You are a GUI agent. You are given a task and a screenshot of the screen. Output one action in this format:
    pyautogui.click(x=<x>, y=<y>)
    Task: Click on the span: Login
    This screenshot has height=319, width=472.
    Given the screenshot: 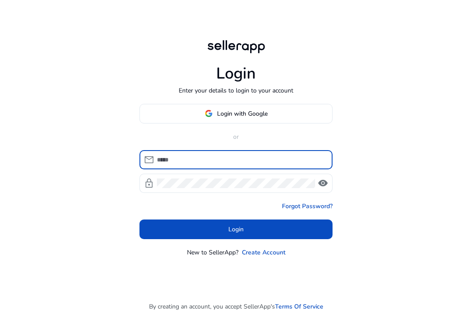 What is the action you would take?
    pyautogui.click(x=236, y=229)
    